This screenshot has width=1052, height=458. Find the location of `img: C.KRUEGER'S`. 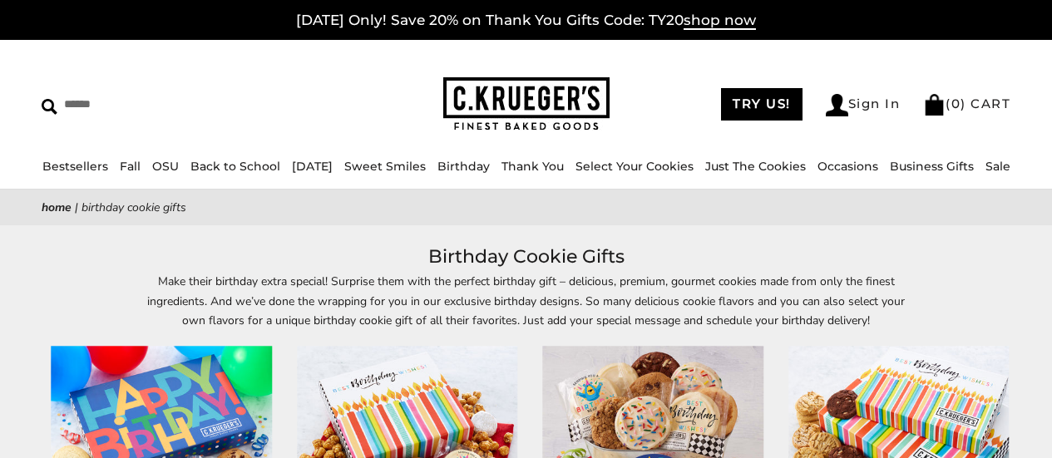

img: C.KRUEGER'S is located at coordinates (527, 104).